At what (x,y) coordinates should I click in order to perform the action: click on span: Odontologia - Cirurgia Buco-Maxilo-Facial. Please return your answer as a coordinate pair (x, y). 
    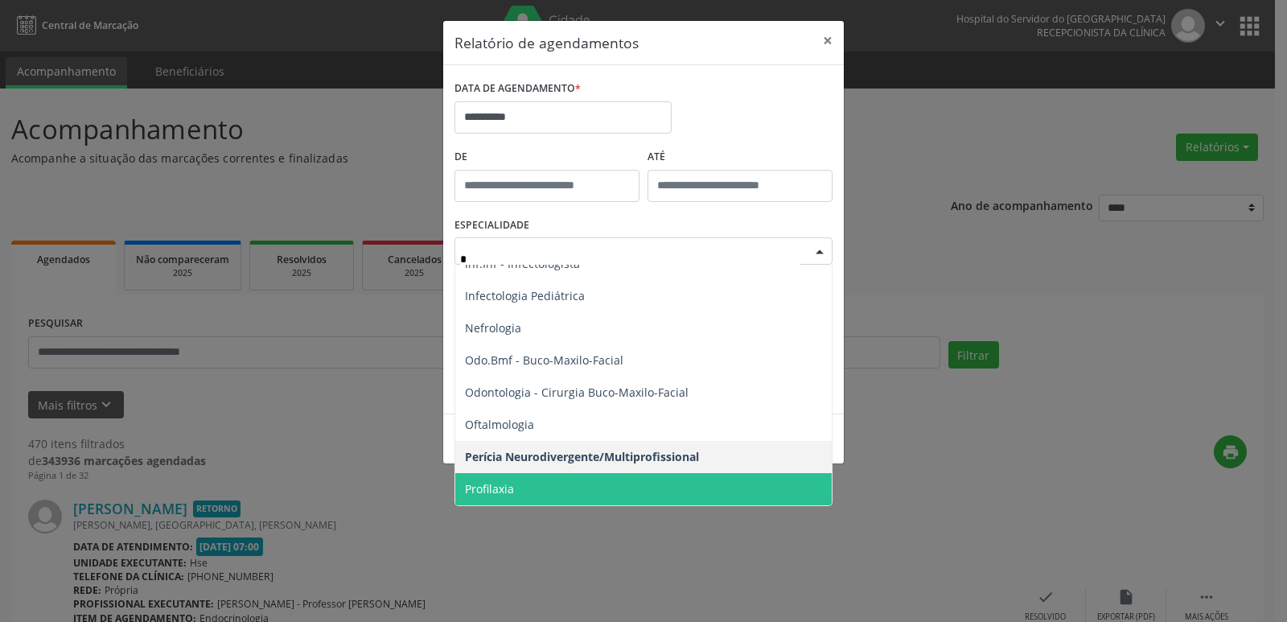
    Looking at the image, I should click on (577, 392).